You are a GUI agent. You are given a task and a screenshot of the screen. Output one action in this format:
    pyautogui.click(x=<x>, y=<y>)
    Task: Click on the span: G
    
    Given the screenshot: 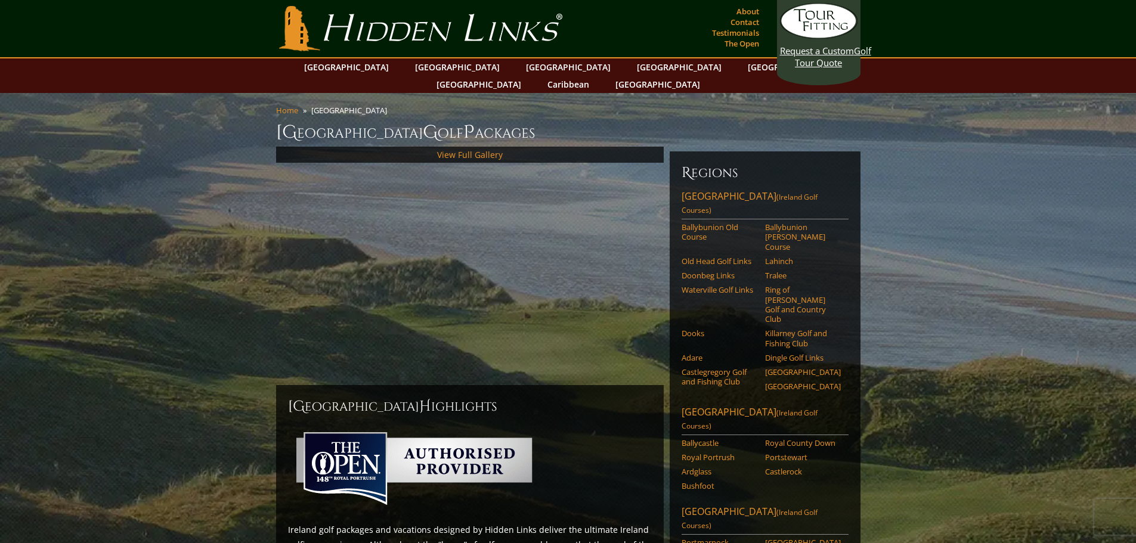 What is the action you would take?
    pyautogui.click(x=430, y=132)
    